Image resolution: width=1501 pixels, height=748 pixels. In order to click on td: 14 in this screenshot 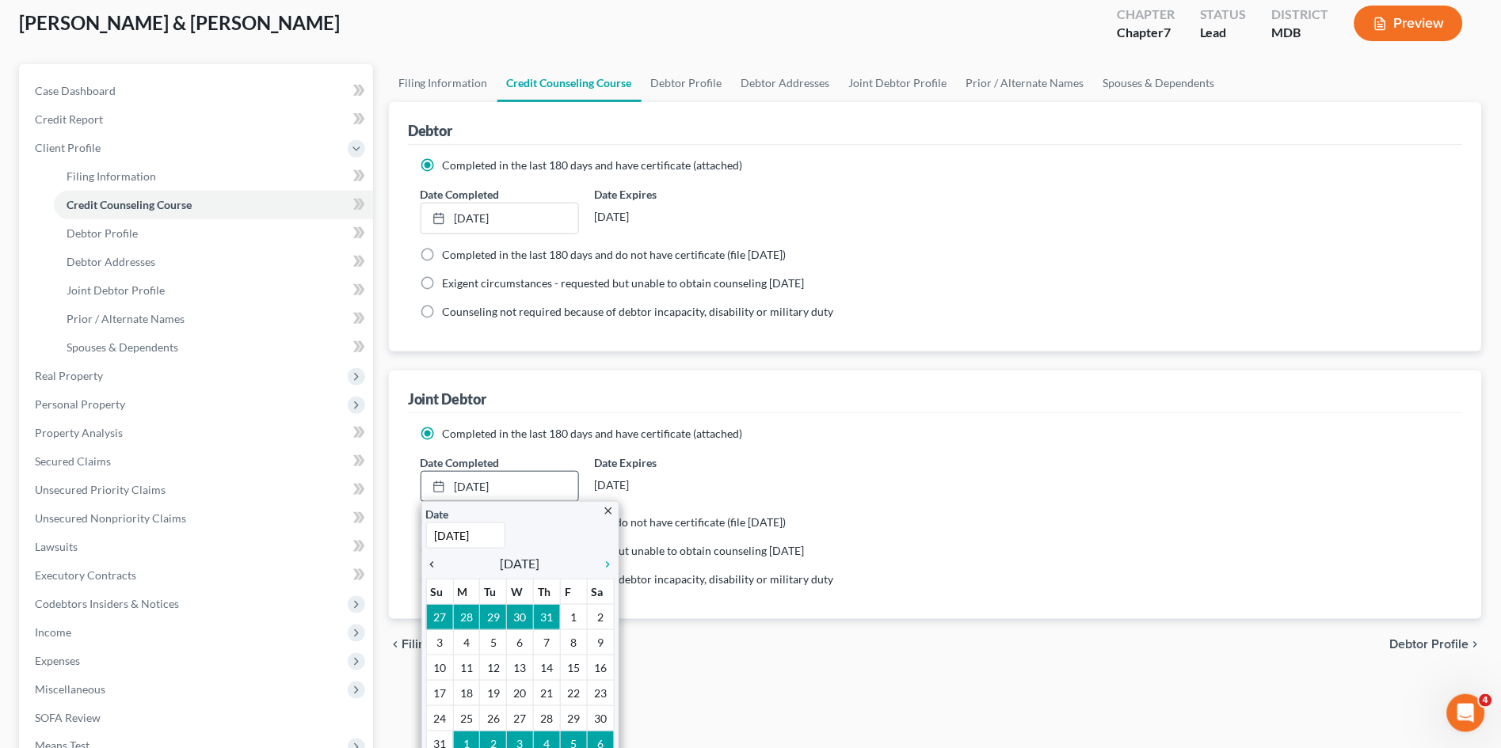, I will do `click(547, 668)`.